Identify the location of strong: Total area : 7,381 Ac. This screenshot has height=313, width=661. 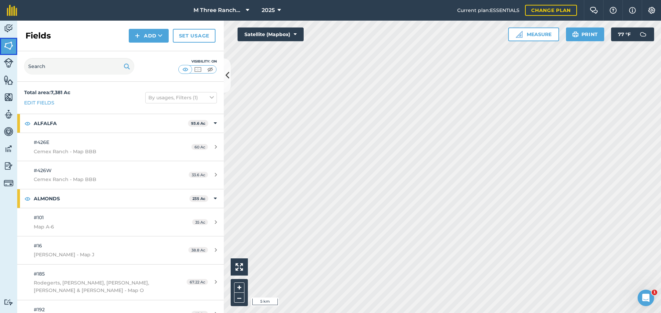
(47, 93).